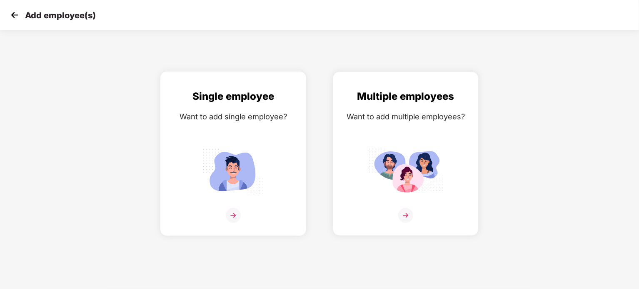 The image size is (639, 289). What do you see at coordinates (233, 97) in the screenshot?
I see `div: Single employee` at bounding box center [233, 97].